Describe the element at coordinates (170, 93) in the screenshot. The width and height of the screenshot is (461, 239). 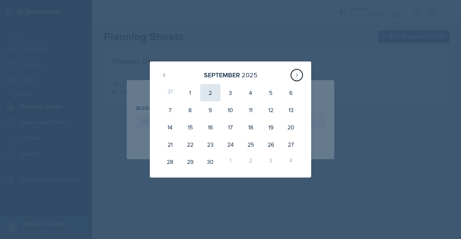
I see `div: 31` at that location.